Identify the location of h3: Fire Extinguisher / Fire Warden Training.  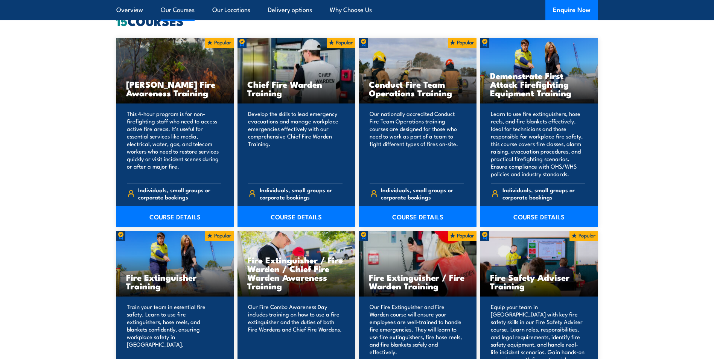
(418, 281).